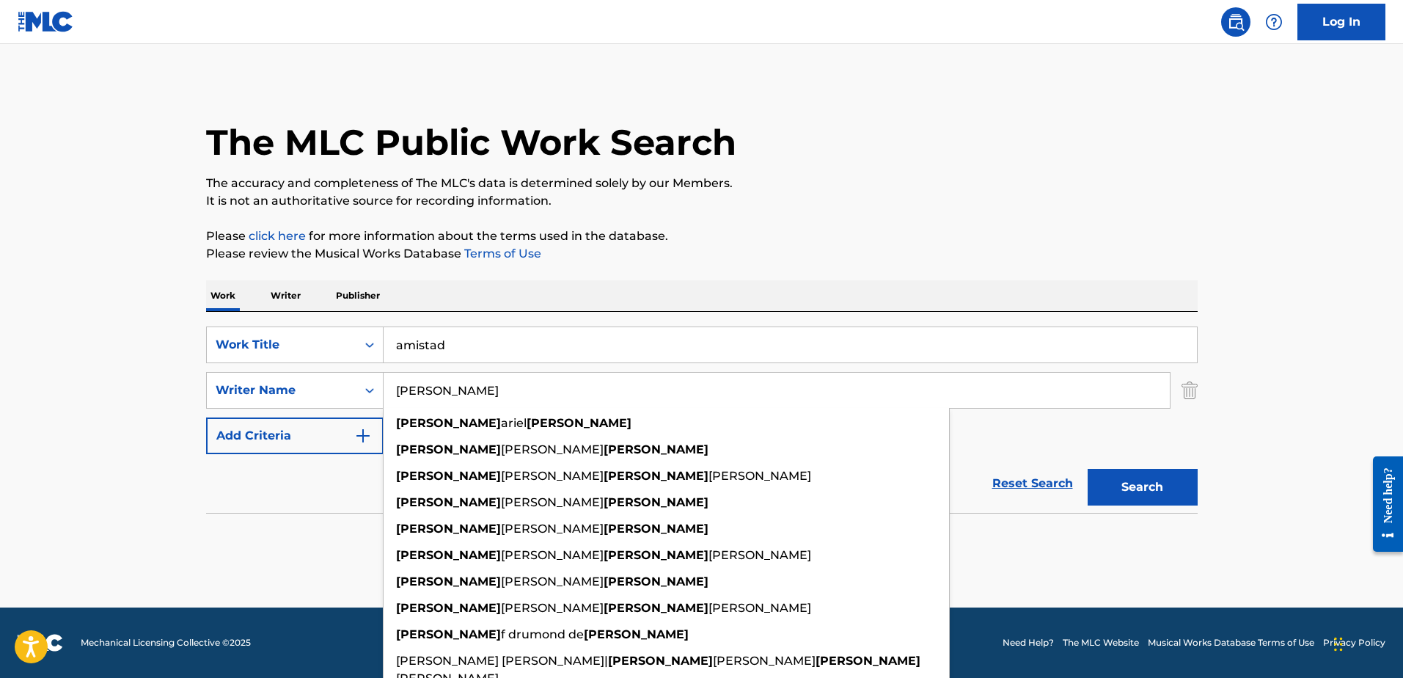  Describe the element at coordinates (26, 62) in the screenshot. I see `div: Open Resource Center` at that location.